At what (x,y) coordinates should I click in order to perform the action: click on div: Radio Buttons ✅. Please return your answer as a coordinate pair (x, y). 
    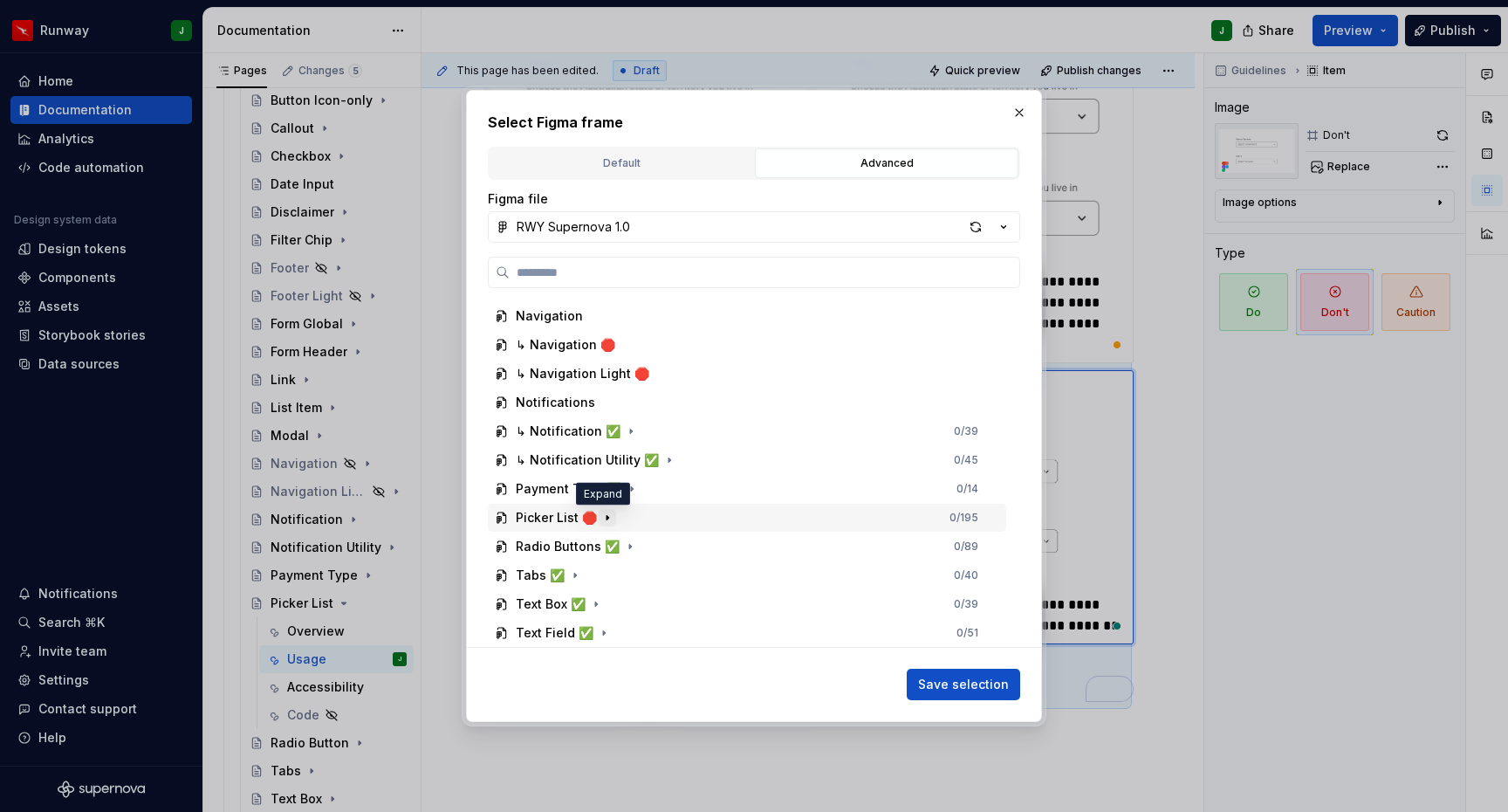
    Looking at the image, I should click on (567, 547).